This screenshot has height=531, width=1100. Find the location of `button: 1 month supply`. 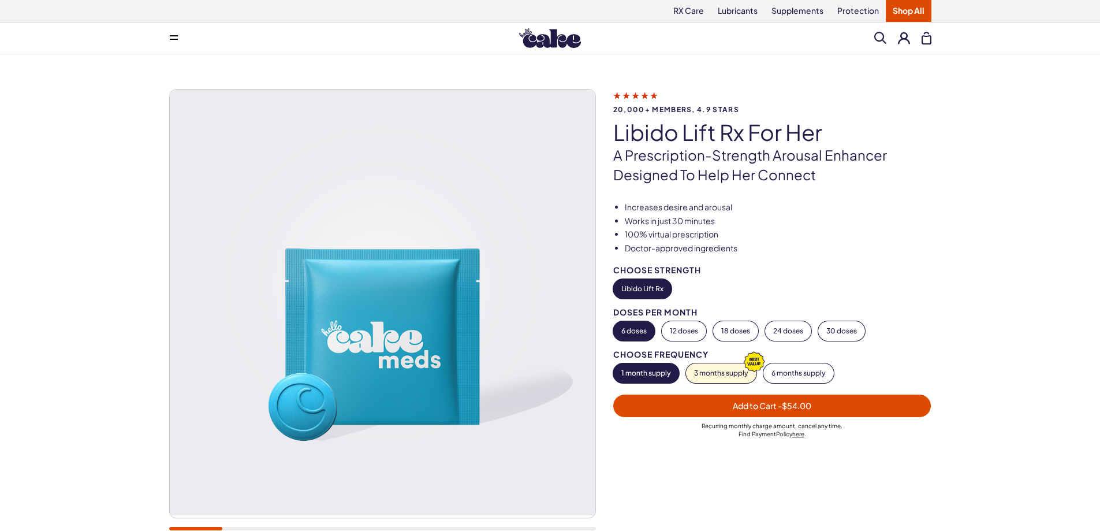

button: 1 month supply is located at coordinates (646, 373).